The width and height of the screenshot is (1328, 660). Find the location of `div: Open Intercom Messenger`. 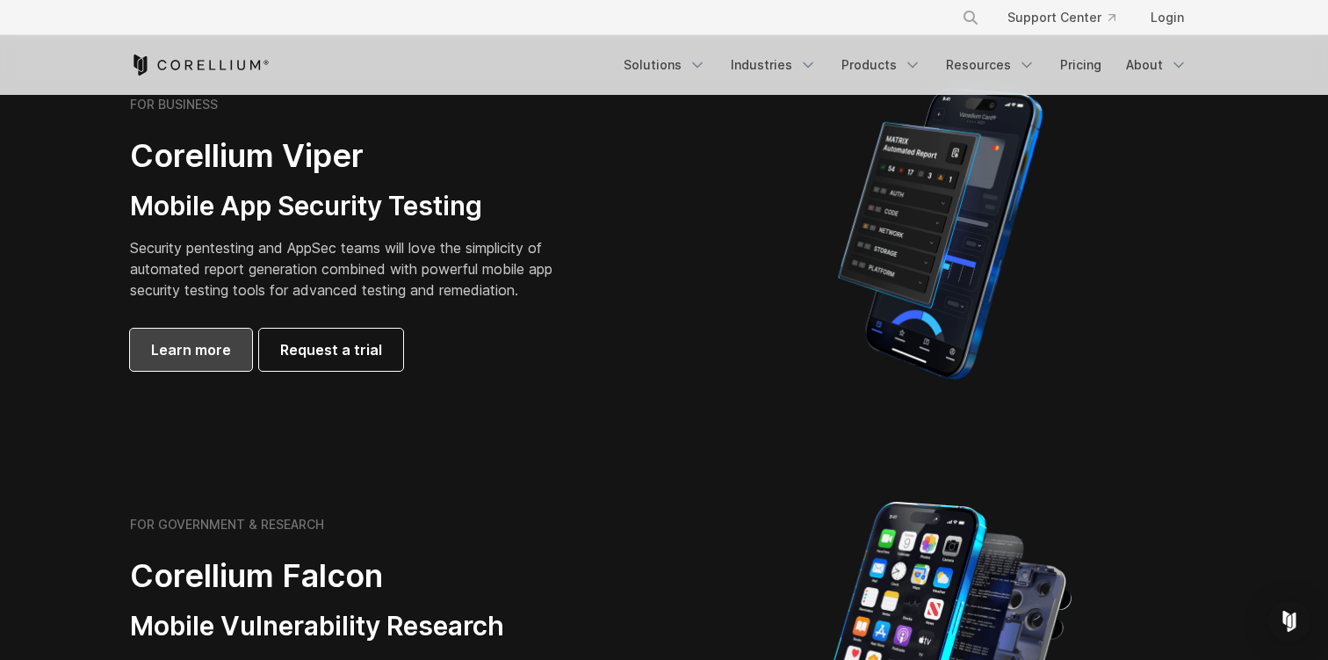

div: Open Intercom Messenger is located at coordinates (1289, 621).